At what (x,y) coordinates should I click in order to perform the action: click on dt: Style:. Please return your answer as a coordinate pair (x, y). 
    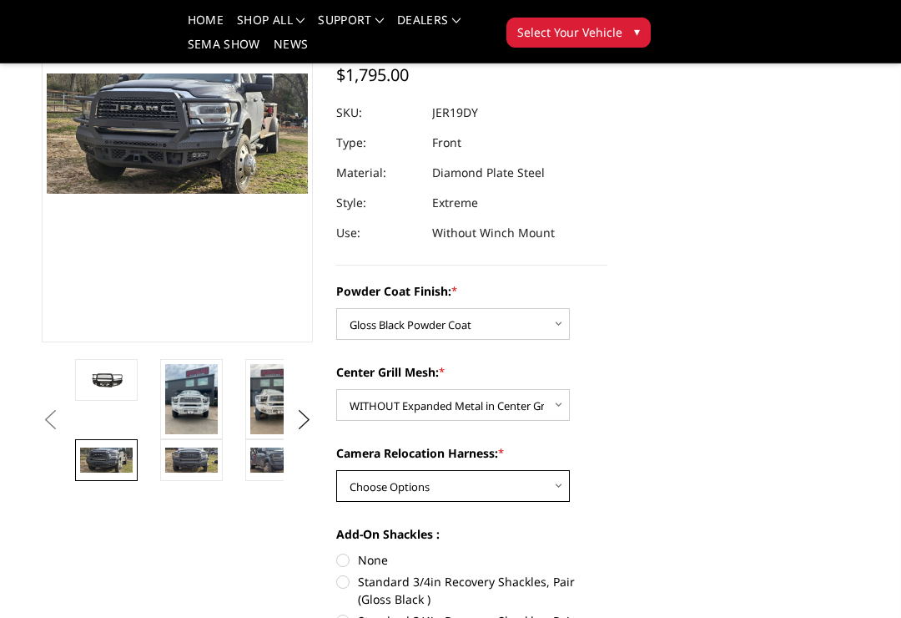
    Looking at the image, I should click on (378, 203).